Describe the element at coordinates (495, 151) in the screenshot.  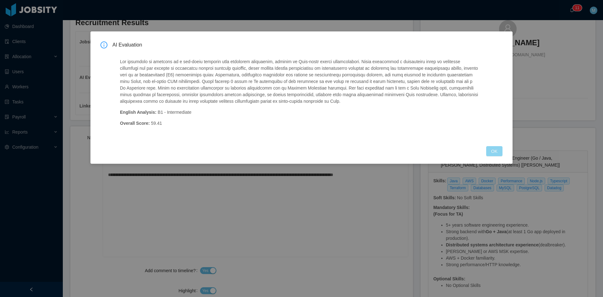
I see `button: OK` at that location.